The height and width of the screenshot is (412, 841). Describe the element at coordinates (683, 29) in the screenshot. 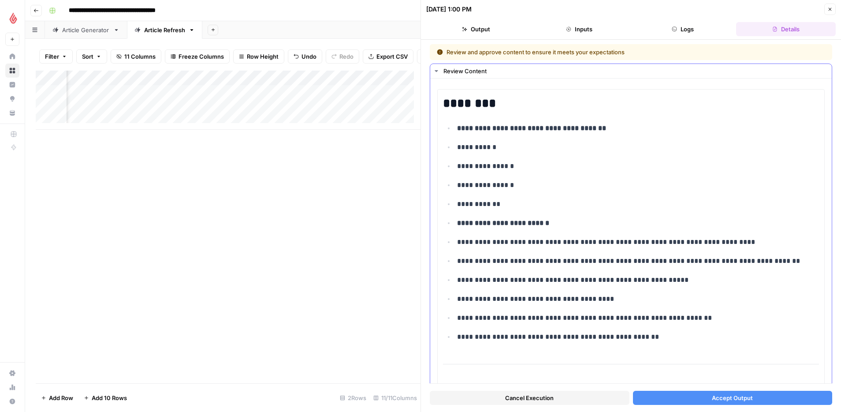

I see `button: Logs` at that location.